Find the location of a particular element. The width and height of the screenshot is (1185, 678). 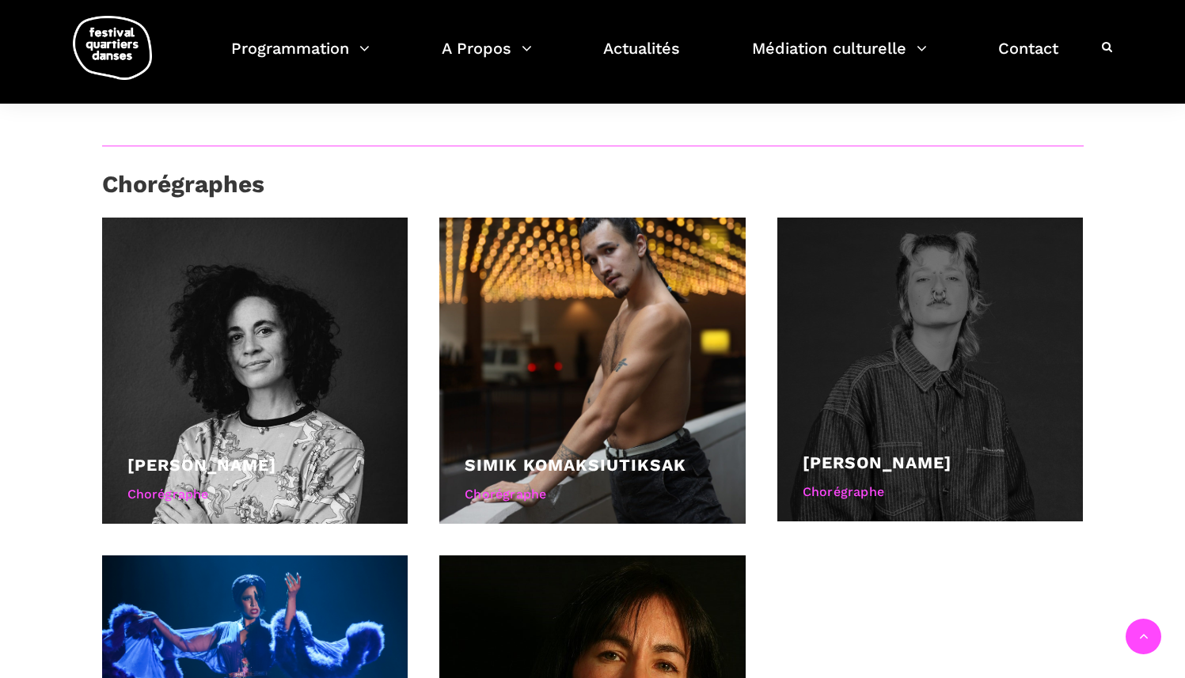

h3: Chorégraphes is located at coordinates (183, 190).